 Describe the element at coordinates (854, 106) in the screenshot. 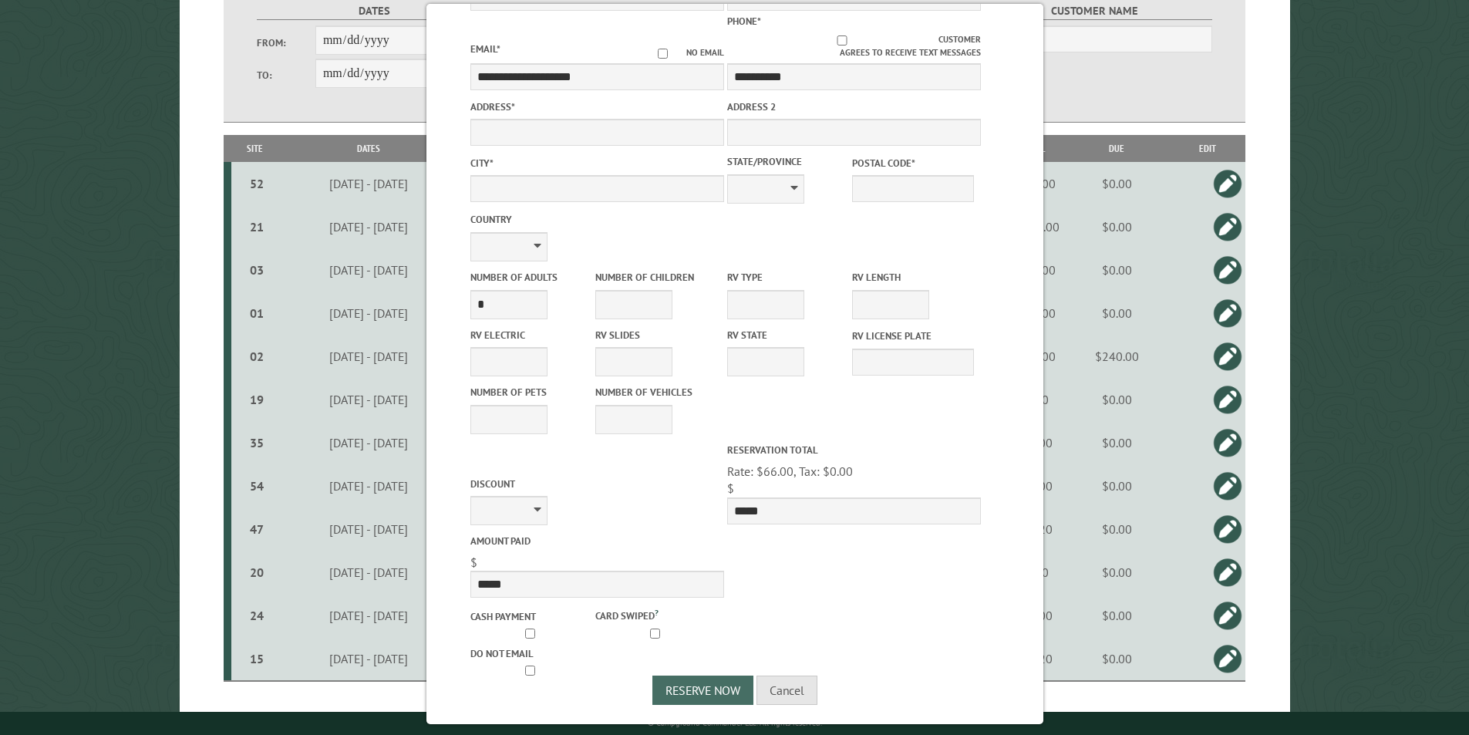

I see `label: Address 2` at that location.